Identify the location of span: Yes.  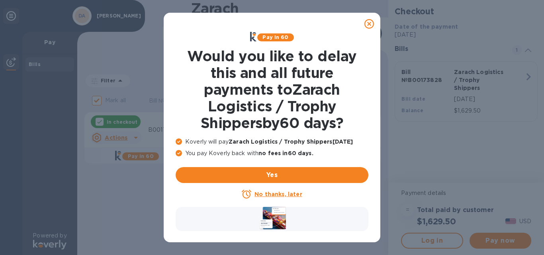
(272, 175).